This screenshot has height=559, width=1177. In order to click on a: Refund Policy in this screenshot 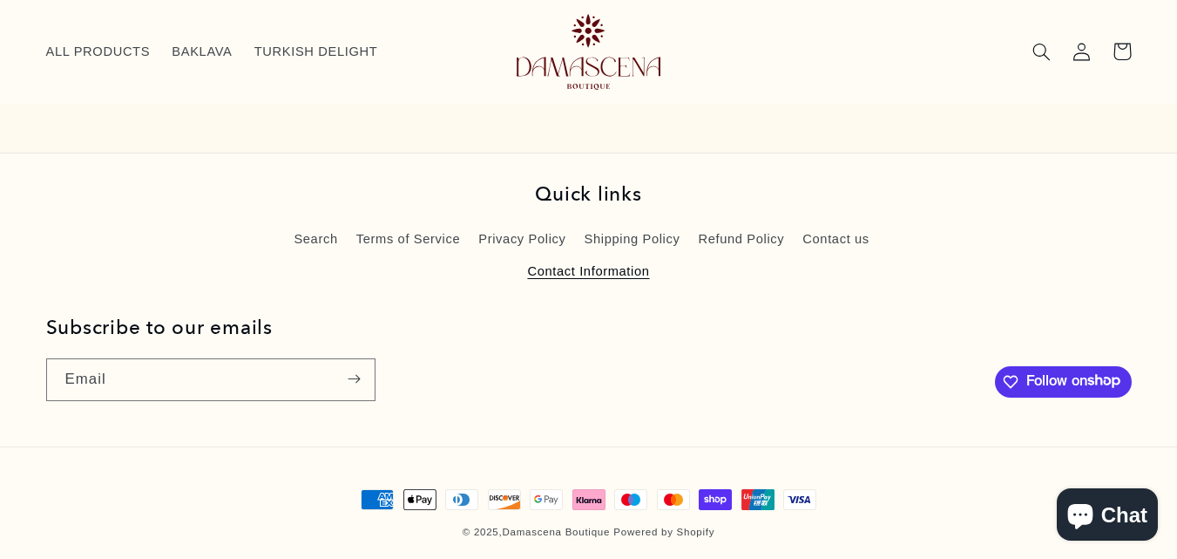, I will do `click(741, 240)`.